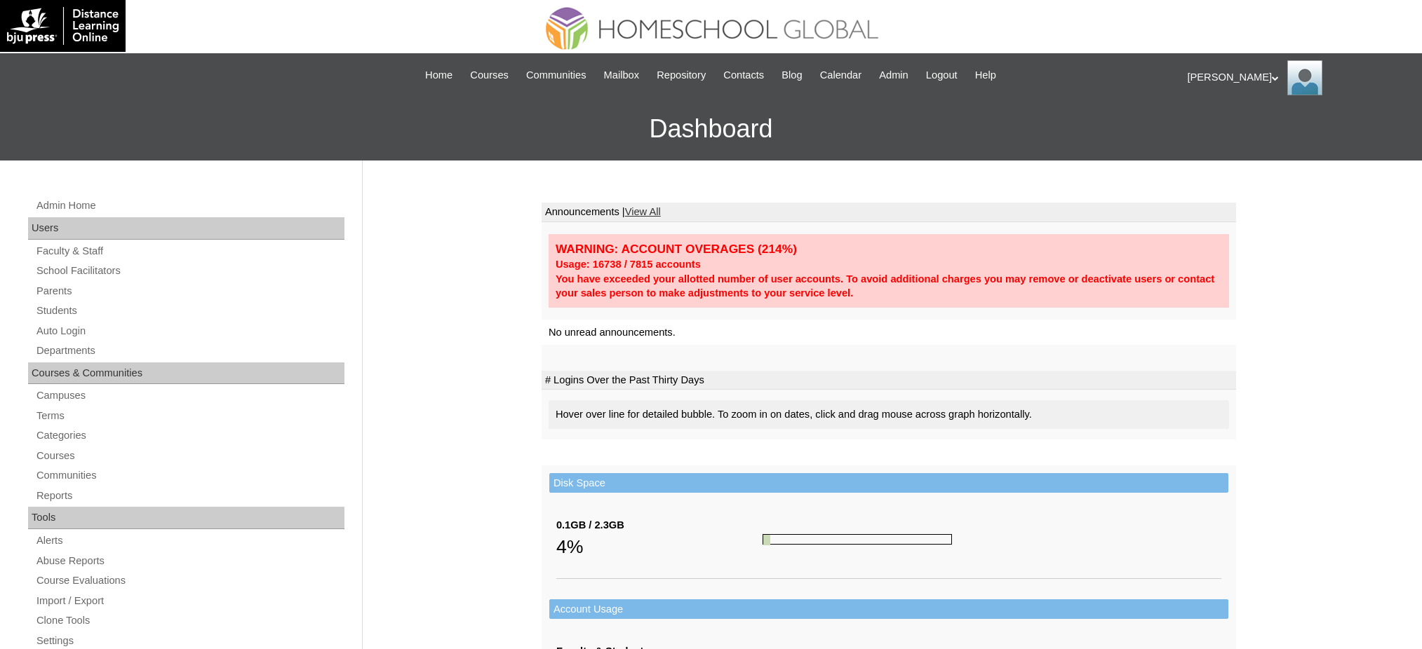 This screenshot has height=649, width=1422. Describe the element at coordinates (189, 416) in the screenshot. I see `a: Terms` at that location.